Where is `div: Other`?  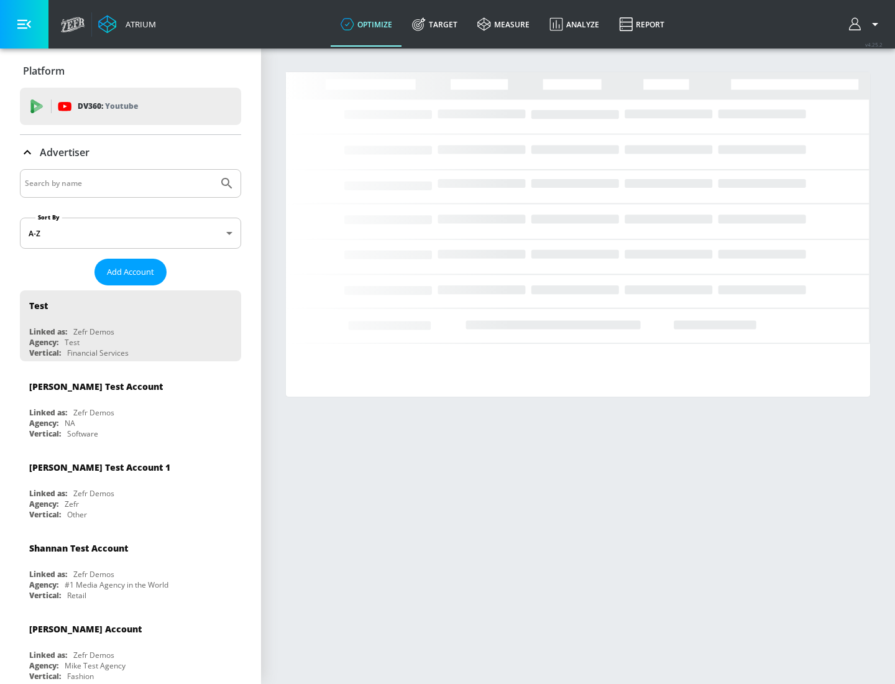
div: Other is located at coordinates (77, 514).